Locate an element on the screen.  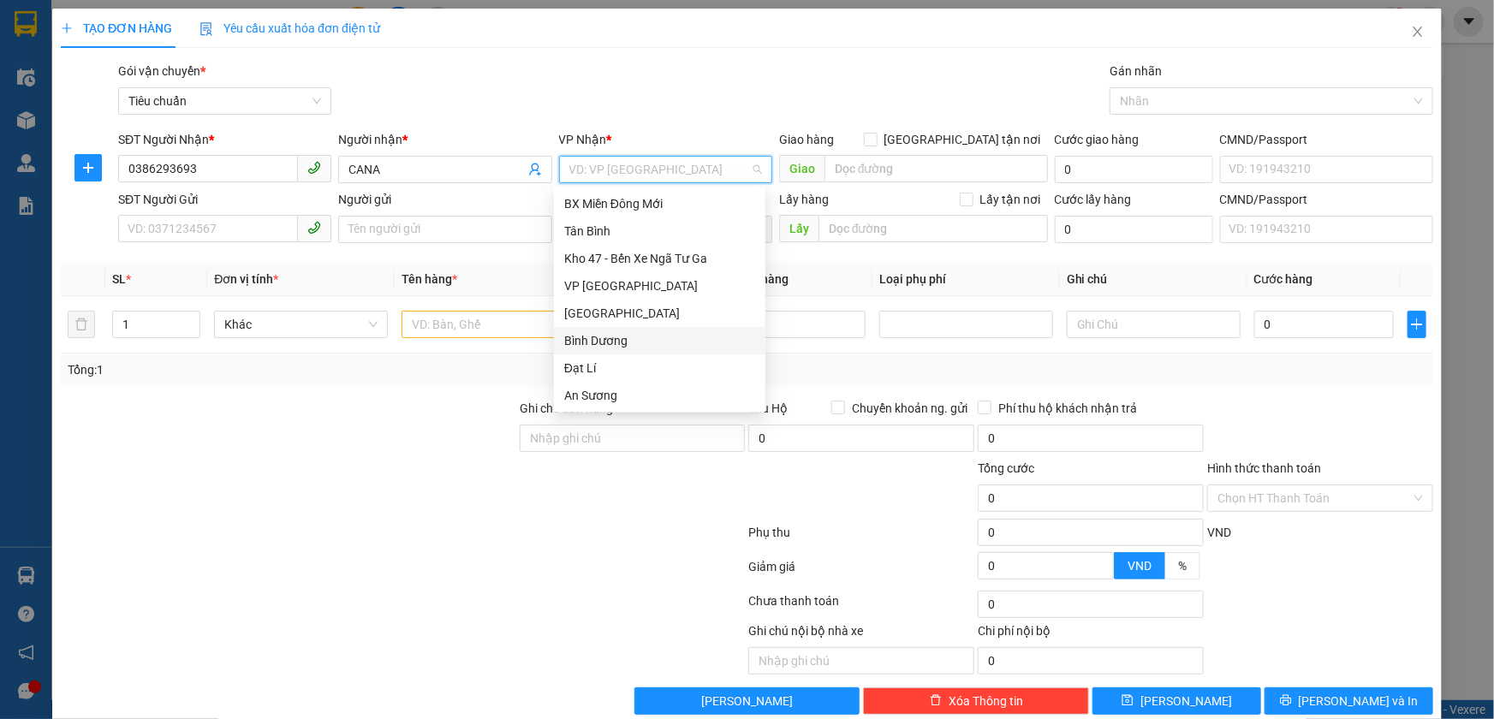
span: Xóa Thông tin is located at coordinates (985, 701).